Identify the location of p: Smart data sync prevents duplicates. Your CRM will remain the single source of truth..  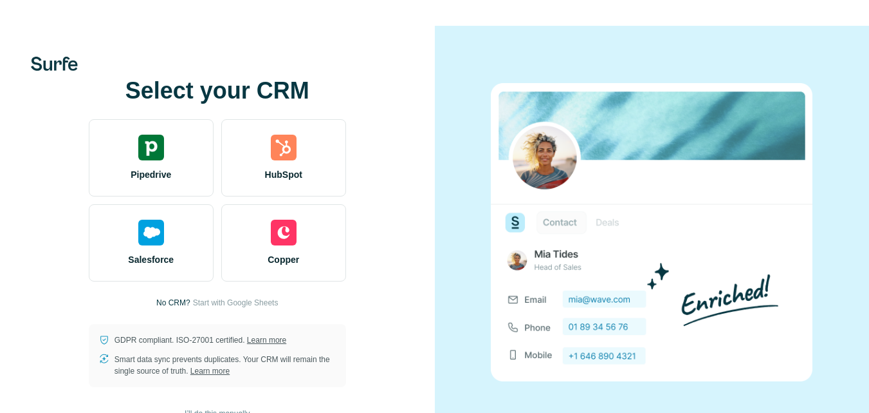
(225, 365).